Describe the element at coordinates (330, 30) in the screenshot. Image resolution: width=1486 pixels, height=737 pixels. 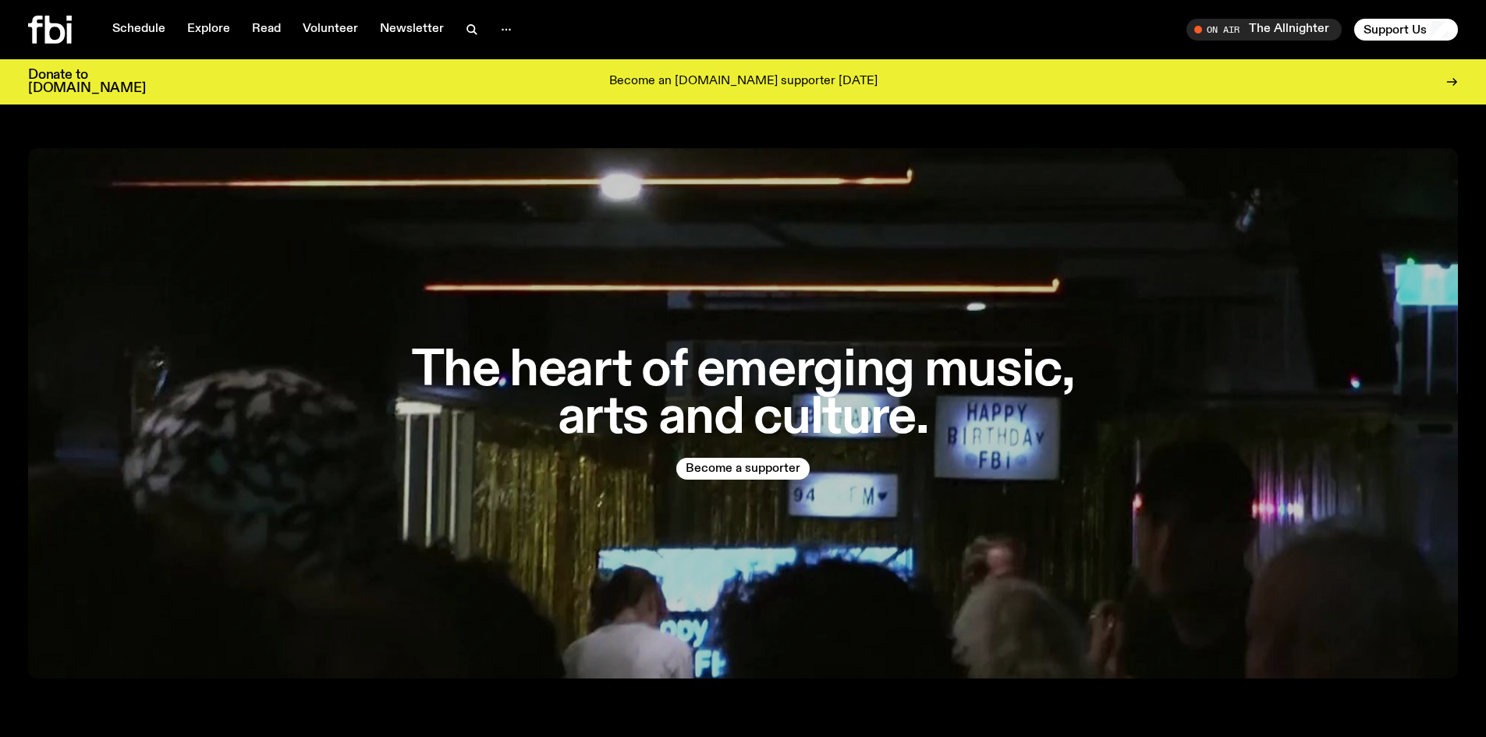
I see `a: Volunteer` at that location.